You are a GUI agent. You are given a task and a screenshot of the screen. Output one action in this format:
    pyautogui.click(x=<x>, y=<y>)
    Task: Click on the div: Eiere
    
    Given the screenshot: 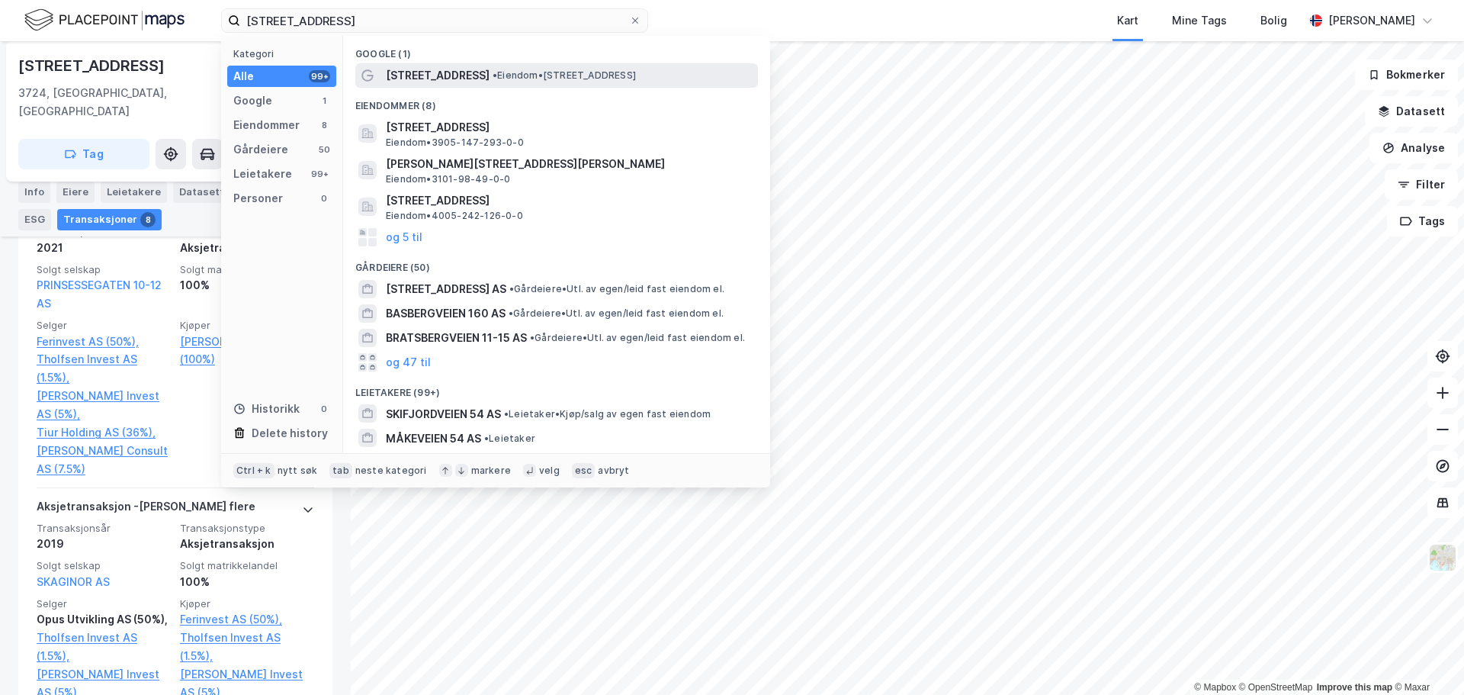 What is the action you would take?
    pyautogui.click(x=75, y=192)
    